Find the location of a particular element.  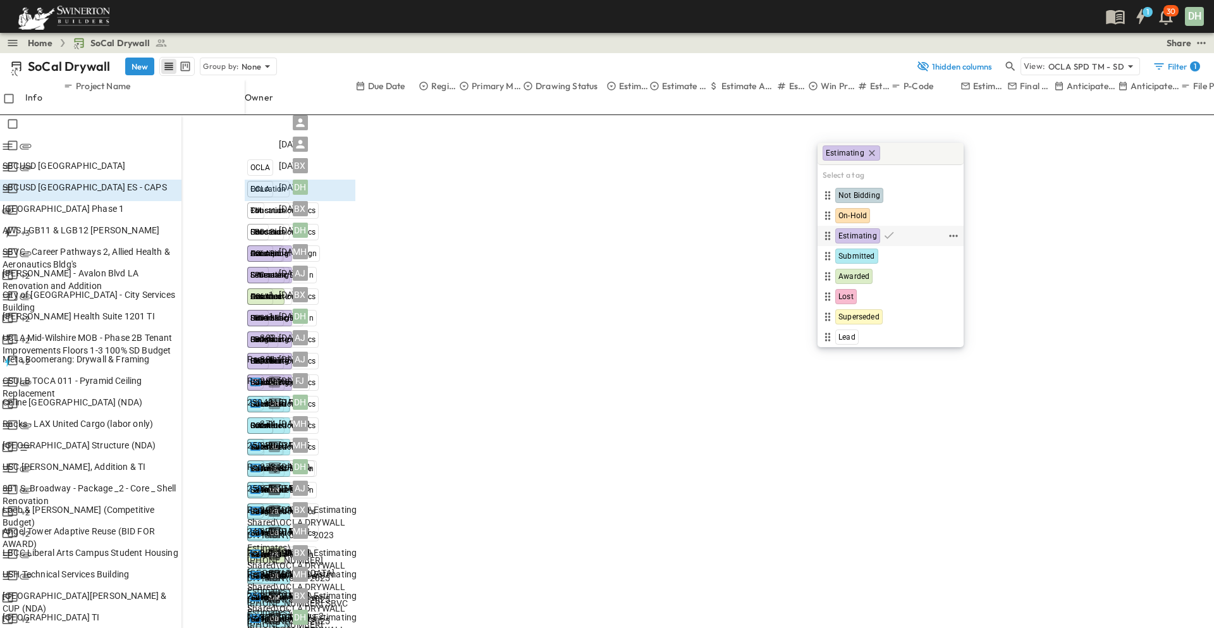

button: New is located at coordinates (140, 66).